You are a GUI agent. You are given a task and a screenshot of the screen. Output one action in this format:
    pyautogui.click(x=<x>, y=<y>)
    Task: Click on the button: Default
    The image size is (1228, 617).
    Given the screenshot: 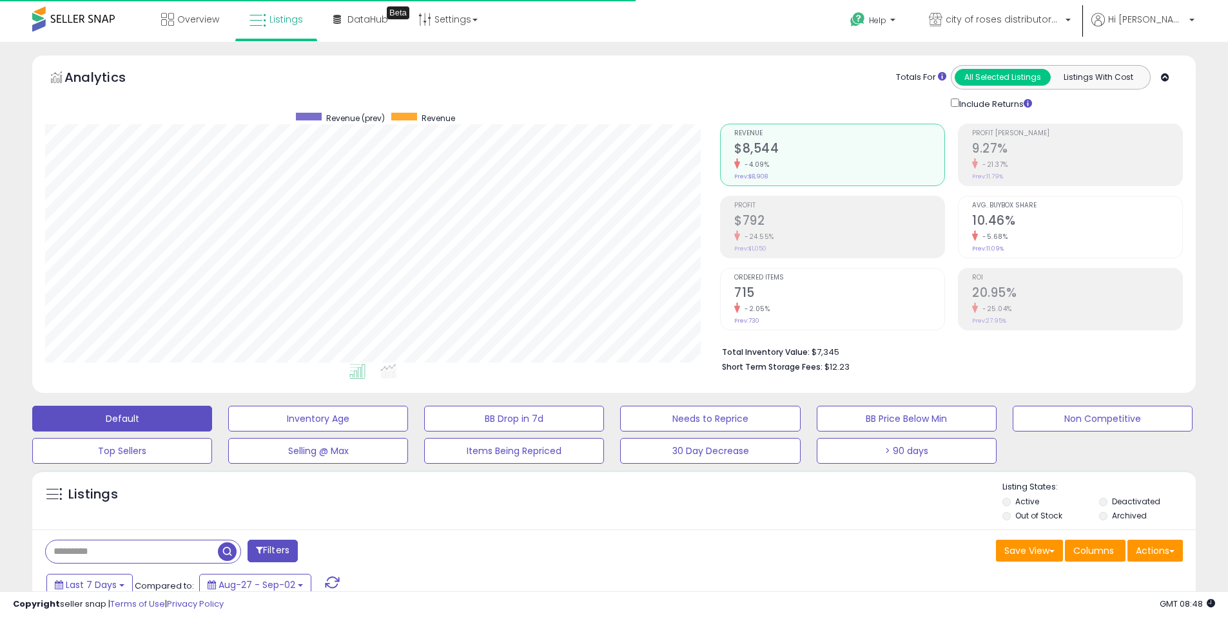 What is the action you would take?
    pyautogui.click(x=122, y=419)
    